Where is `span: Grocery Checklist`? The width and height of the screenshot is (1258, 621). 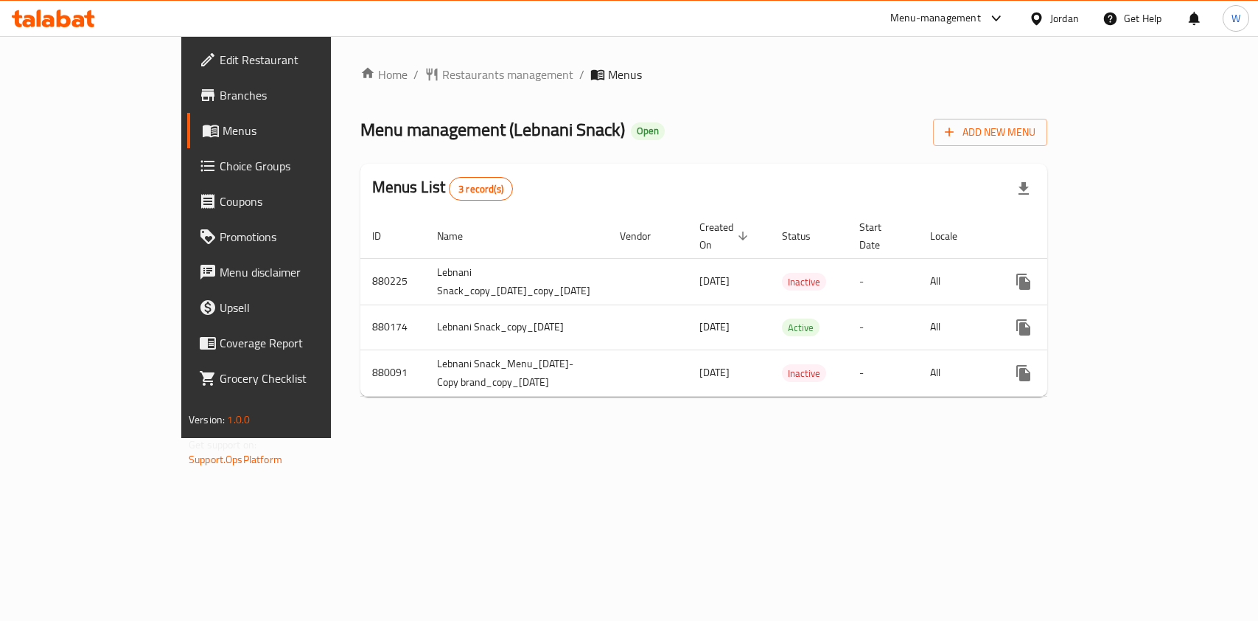 span: Grocery Checklist is located at coordinates (299, 378).